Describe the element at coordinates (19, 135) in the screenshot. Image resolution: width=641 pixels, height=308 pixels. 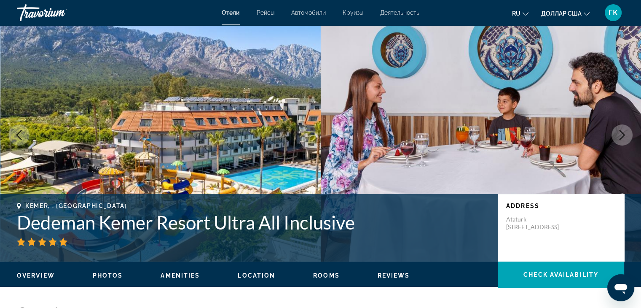
I see `button: Previous image` at that location.